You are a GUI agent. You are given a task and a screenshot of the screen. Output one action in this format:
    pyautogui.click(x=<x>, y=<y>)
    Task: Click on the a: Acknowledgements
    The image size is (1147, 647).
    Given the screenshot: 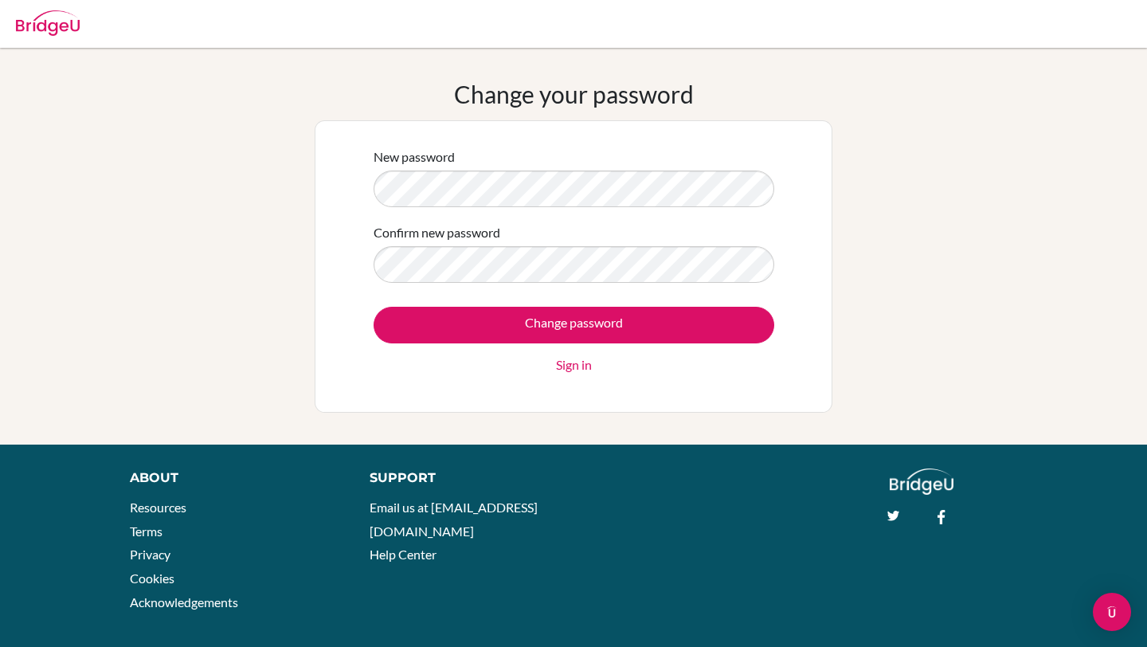 What is the action you would take?
    pyautogui.click(x=184, y=601)
    